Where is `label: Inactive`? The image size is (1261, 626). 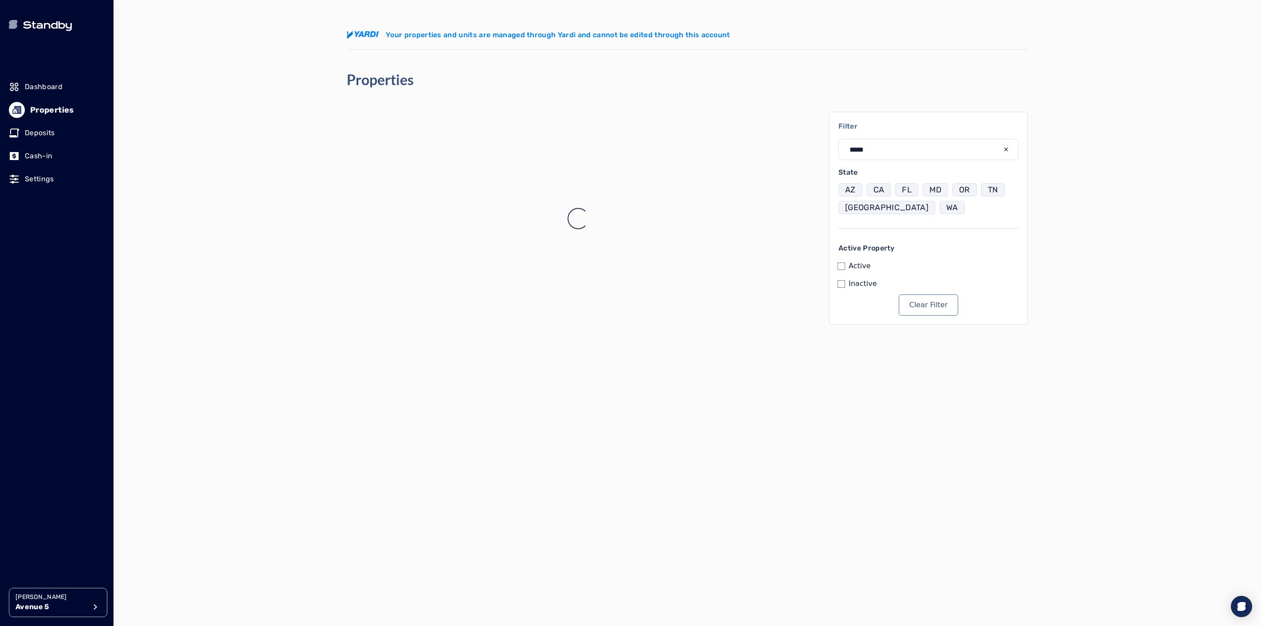
label: Inactive is located at coordinates (863, 284).